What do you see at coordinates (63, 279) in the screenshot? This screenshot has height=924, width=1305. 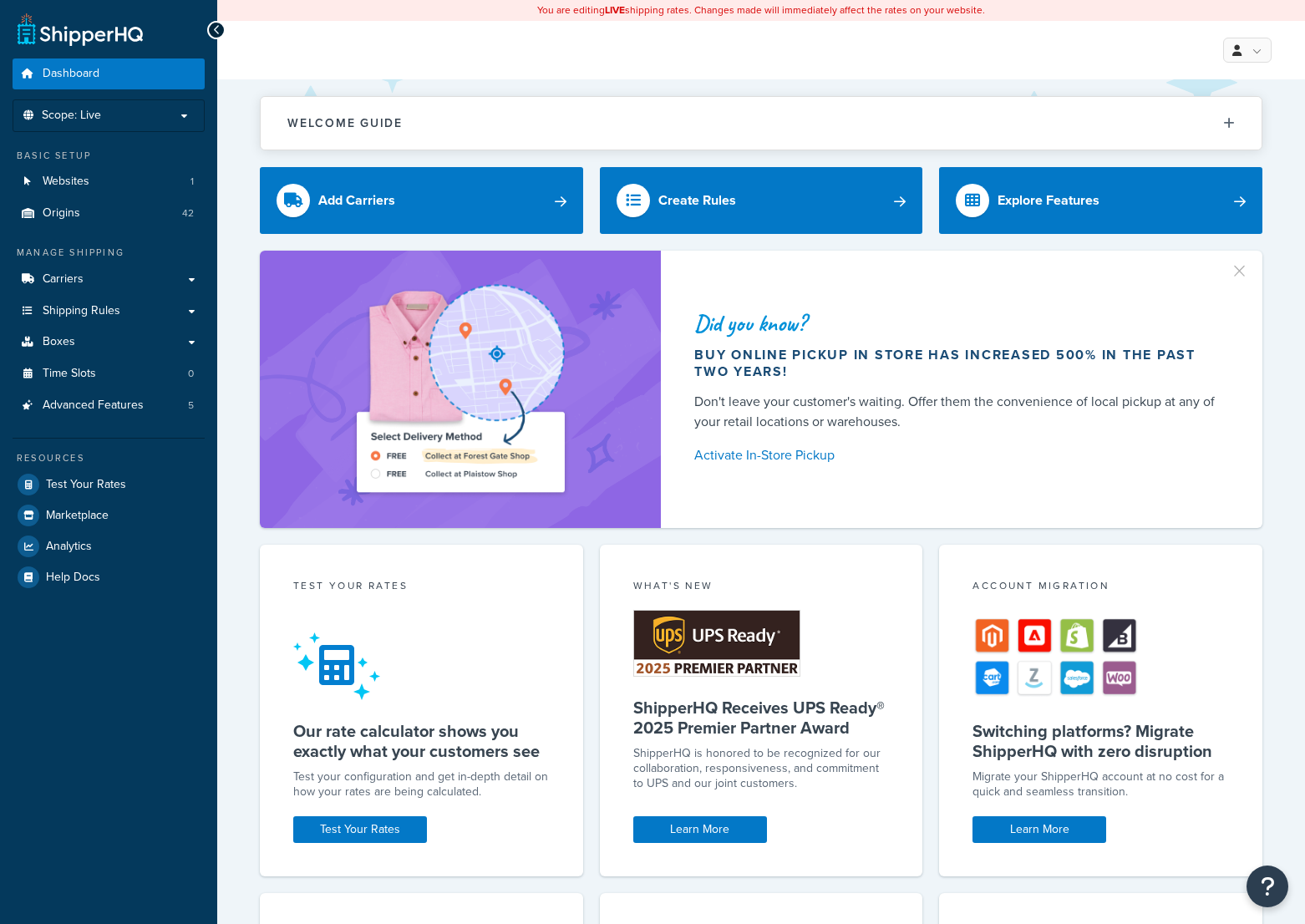 I see `span: Carriers` at bounding box center [63, 279].